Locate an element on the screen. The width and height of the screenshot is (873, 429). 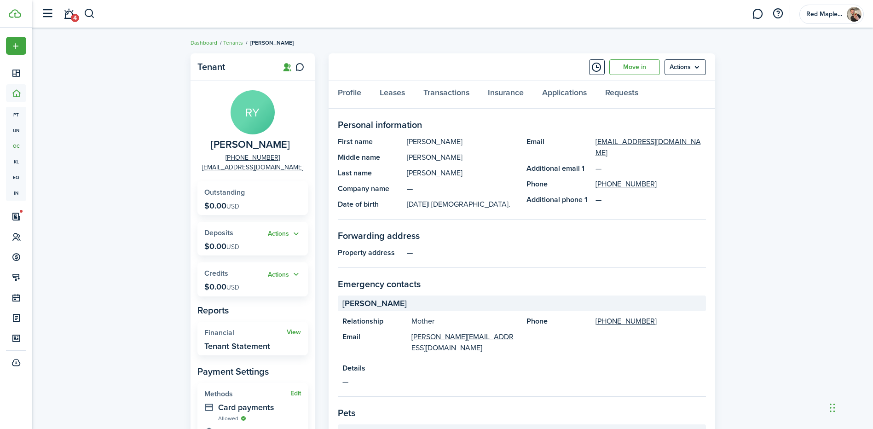
span: Outstanding is located at coordinates (225, 192).